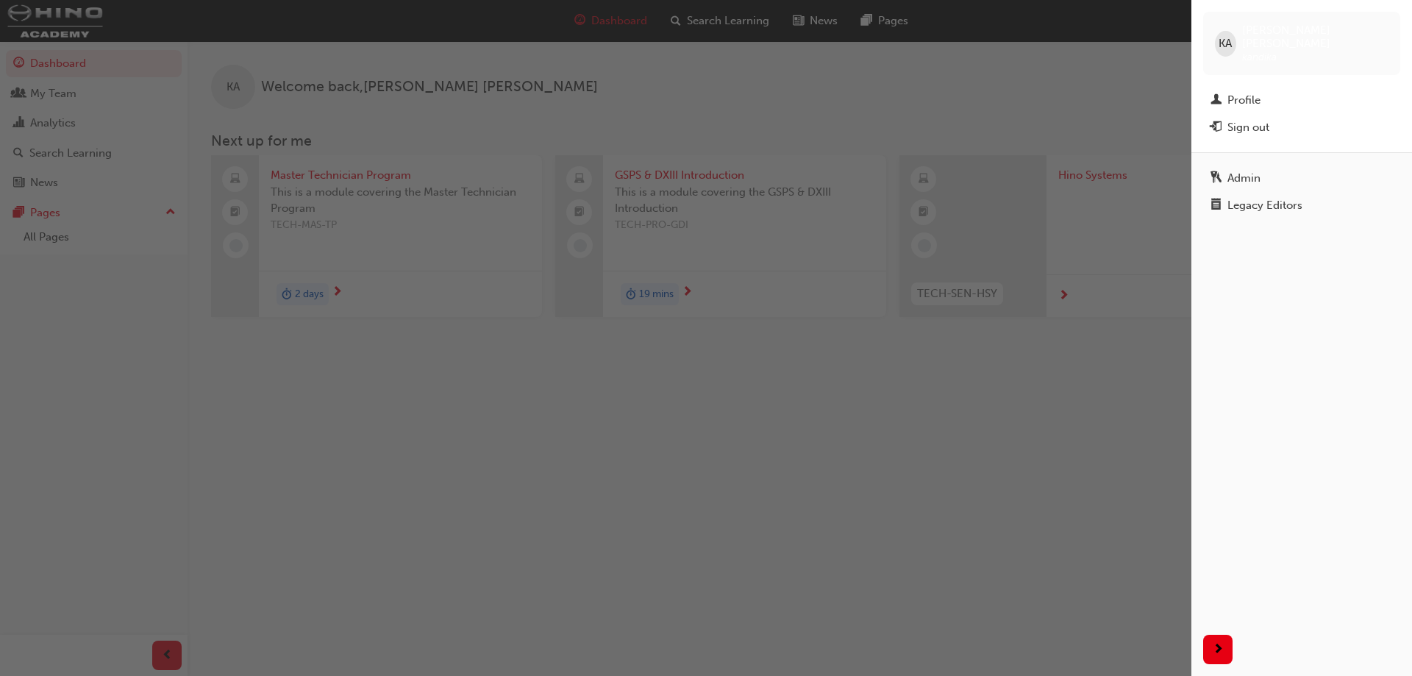  I want to click on div: Legacy Editors, so click(1265, 205).